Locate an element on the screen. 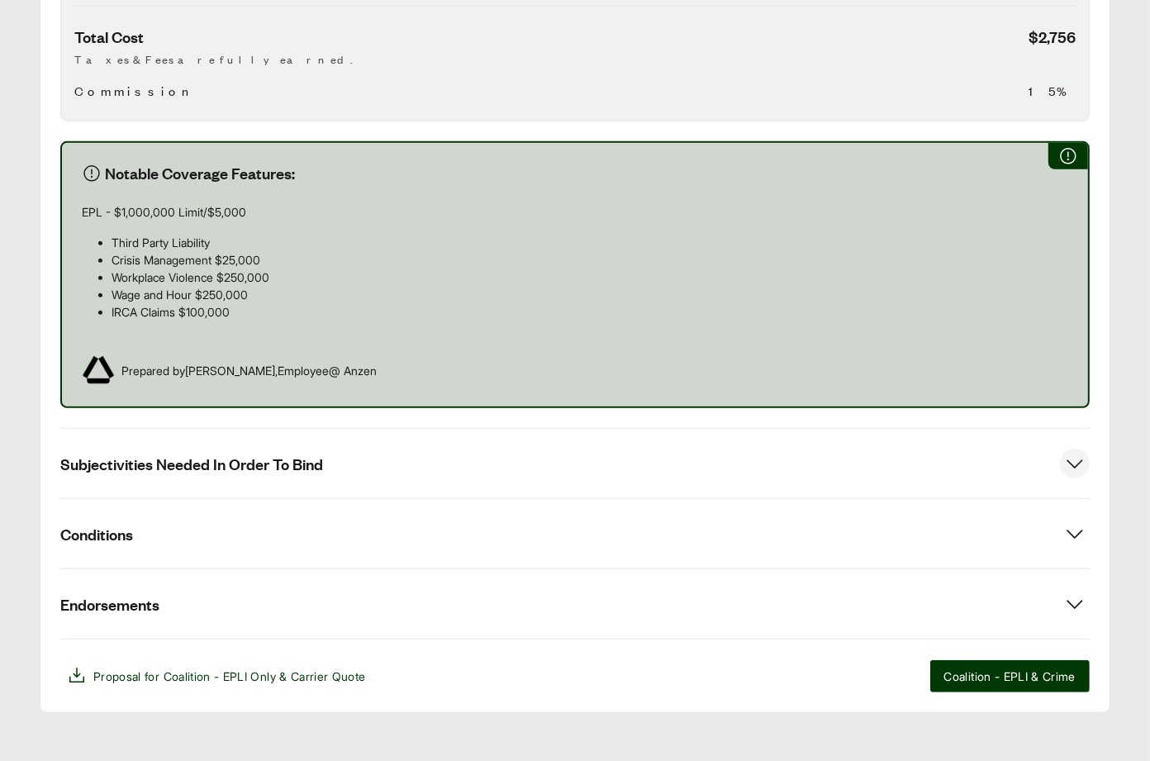 This screenshot has width=1150, height=761. span: & Carrier Quote is located at coordinates (322, 676).